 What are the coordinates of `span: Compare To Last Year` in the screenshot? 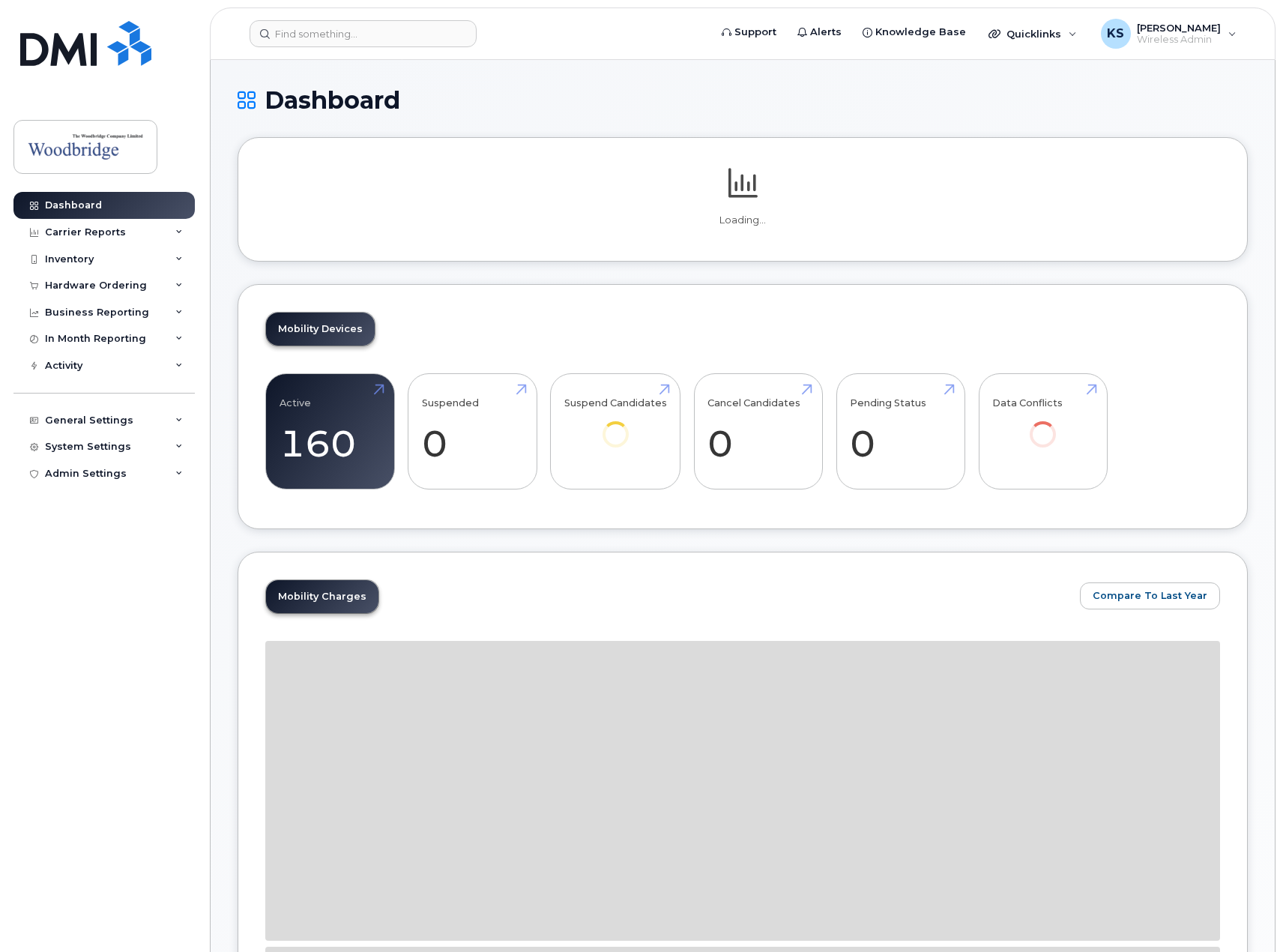 It's located at (1150, 595).